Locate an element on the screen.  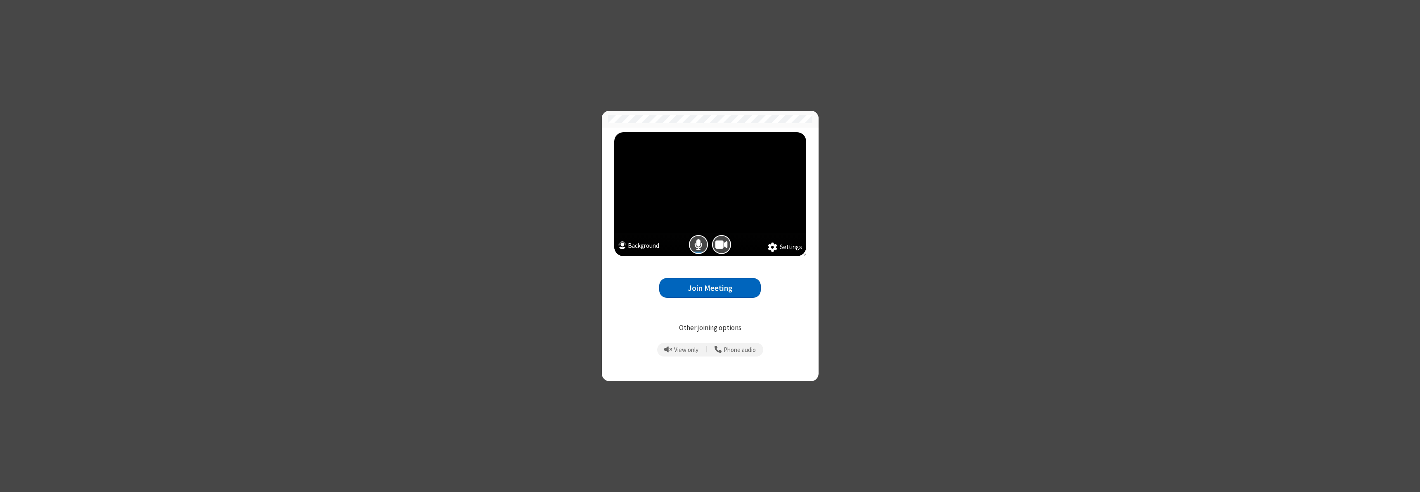
button: Use your phone for mic and speaker while you view the meeting on this device. is located at coordinates (735, 350).